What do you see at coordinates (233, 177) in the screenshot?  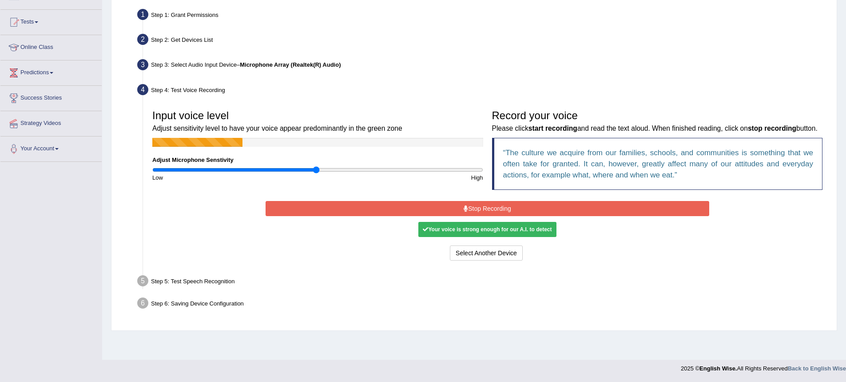 I see `div: Low` at bounding box center [233, 177].